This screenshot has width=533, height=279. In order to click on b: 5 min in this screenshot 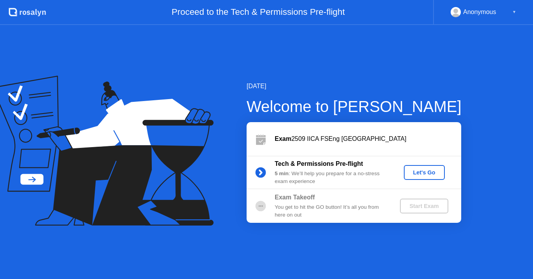, I will do `click(282, 173)`.